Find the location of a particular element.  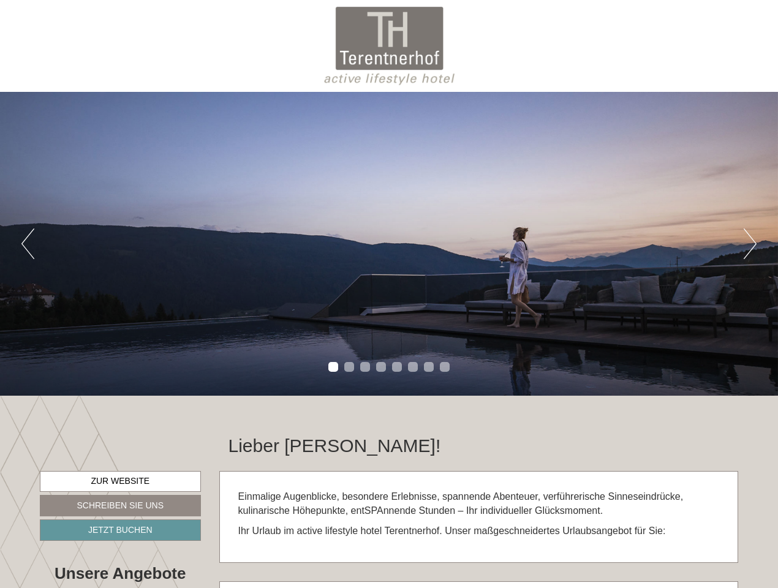

div: Unsere Angebote is located at coordinates (120, 573).